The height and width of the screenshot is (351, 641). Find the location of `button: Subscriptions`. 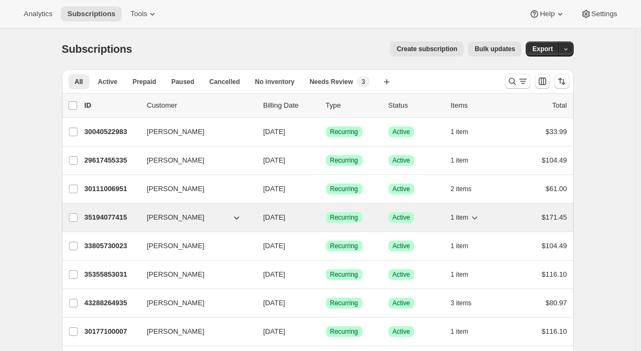

button: Subscriptions is located at coordinates (91, 14).